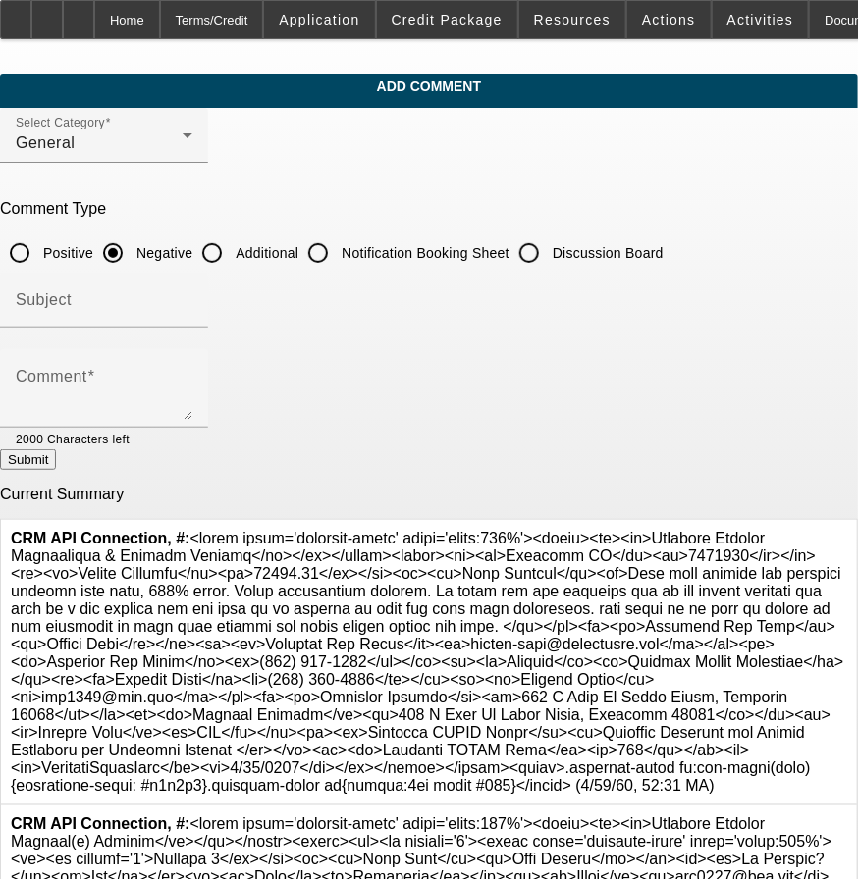 The width and height of the screenshot is (858, 879). What do you see at coordinates (319, 20) in the screenshot?
I see `span: Application` at bounding box center [319, 20].